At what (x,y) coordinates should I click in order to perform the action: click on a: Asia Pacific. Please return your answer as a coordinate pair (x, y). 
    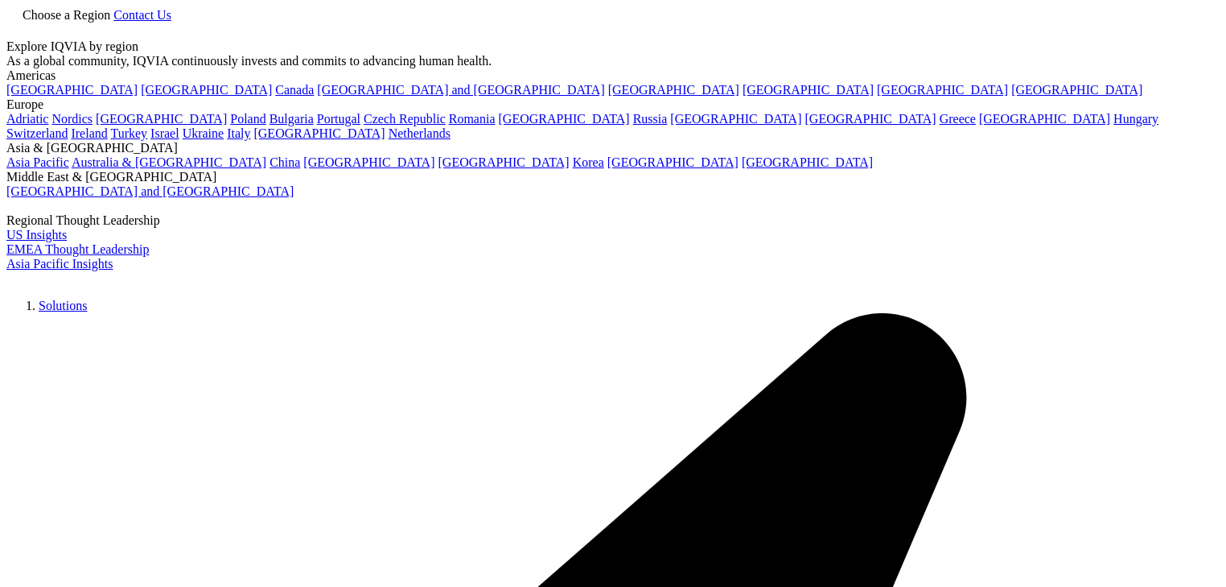
    Looking at the image, I should click on (38, 162).